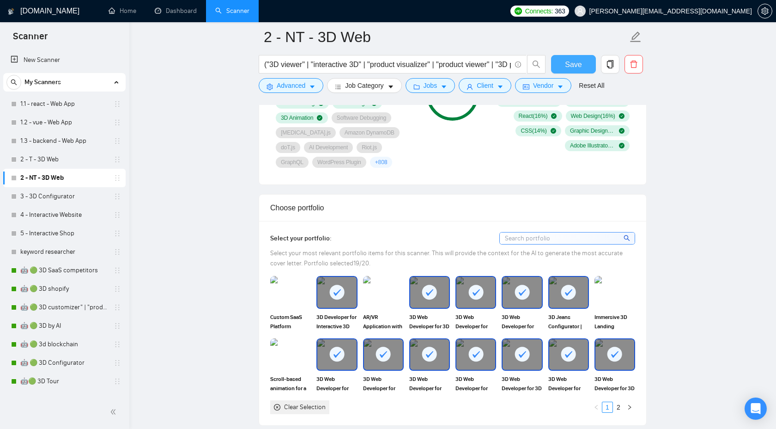 Image resolution: width=776 pixels, height=429 pixels. What do you see at coordinates (543, 85) in the screenshot?
I see `button: idcardVendorcaret-down` at bounding box center [543, 85].